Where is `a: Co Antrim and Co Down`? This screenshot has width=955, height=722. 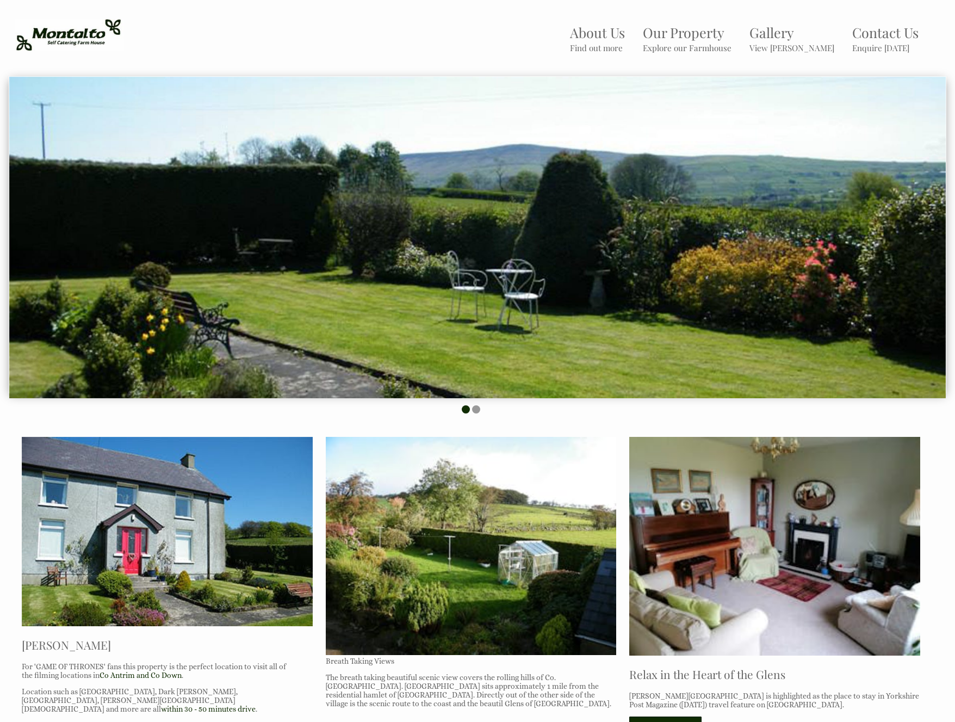
a: Co Antrim and Co Down is located at coordinates (140, 675).